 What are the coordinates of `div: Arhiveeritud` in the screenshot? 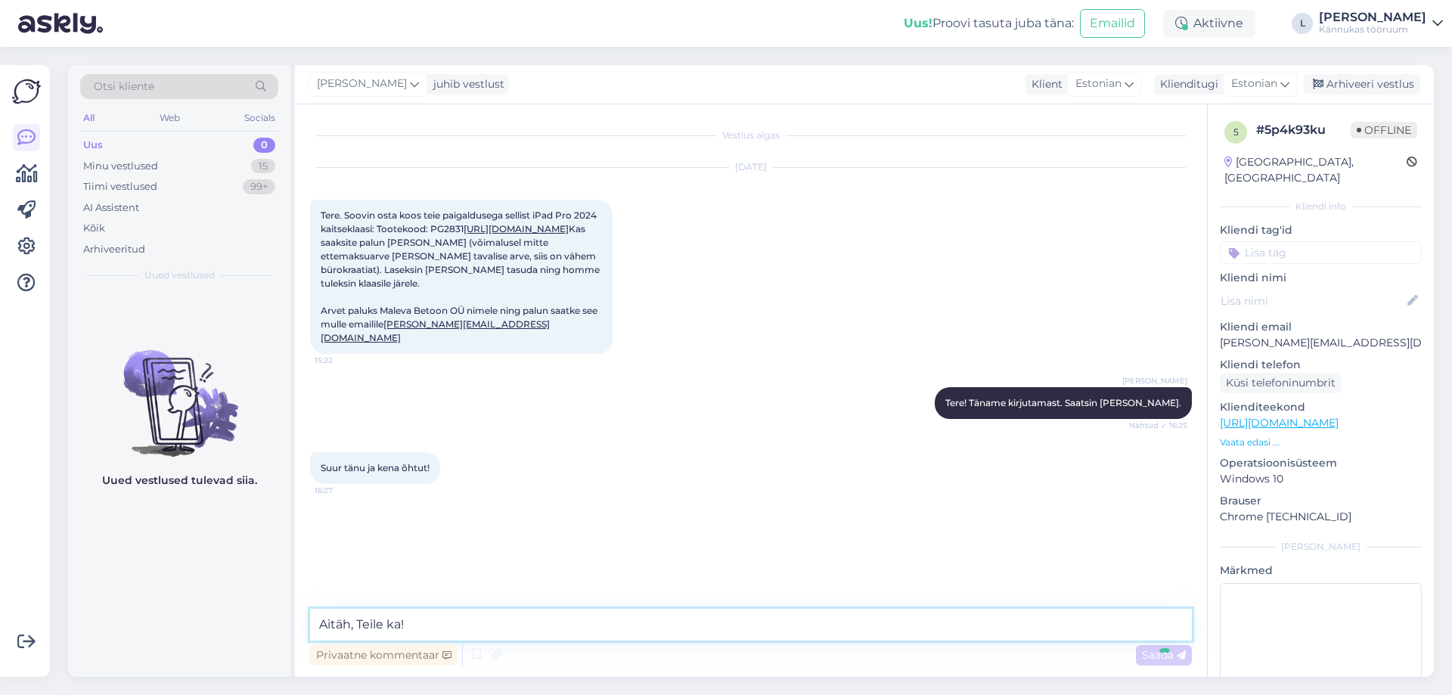 It's located at (114, 250).